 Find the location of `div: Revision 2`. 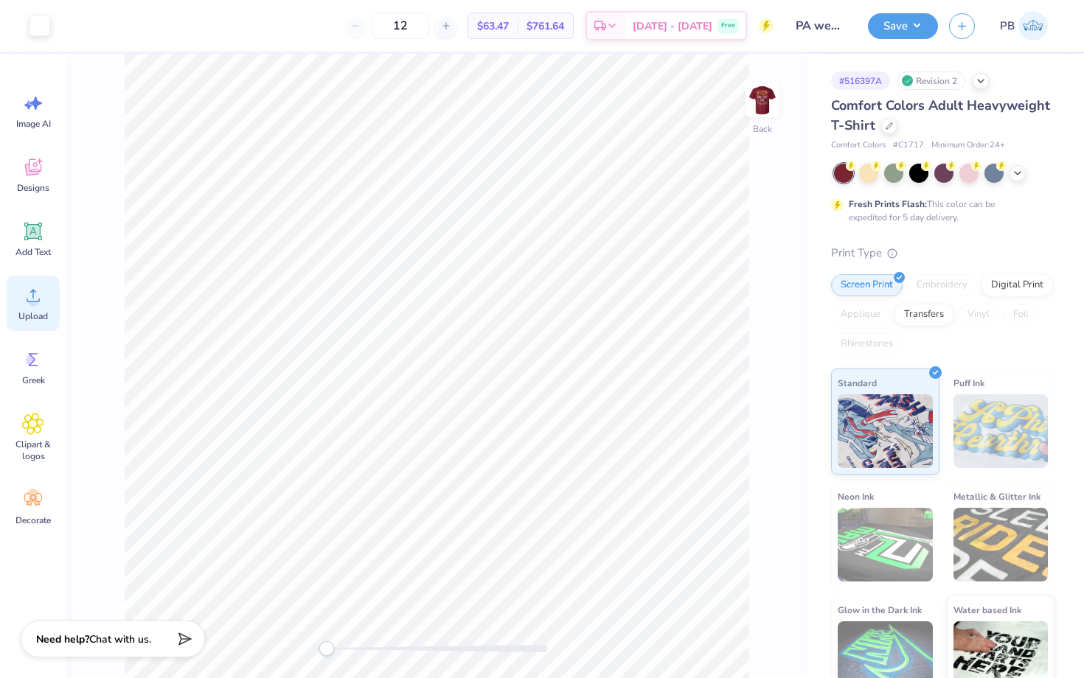

div: Revision 2 is located at coordinates (931, 80).